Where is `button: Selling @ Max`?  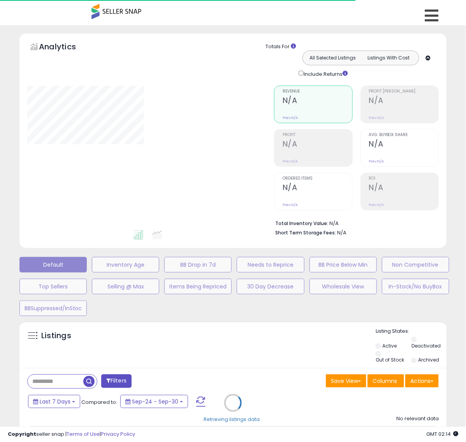 button: Selling @ Max is located at coordinates (125, 287).